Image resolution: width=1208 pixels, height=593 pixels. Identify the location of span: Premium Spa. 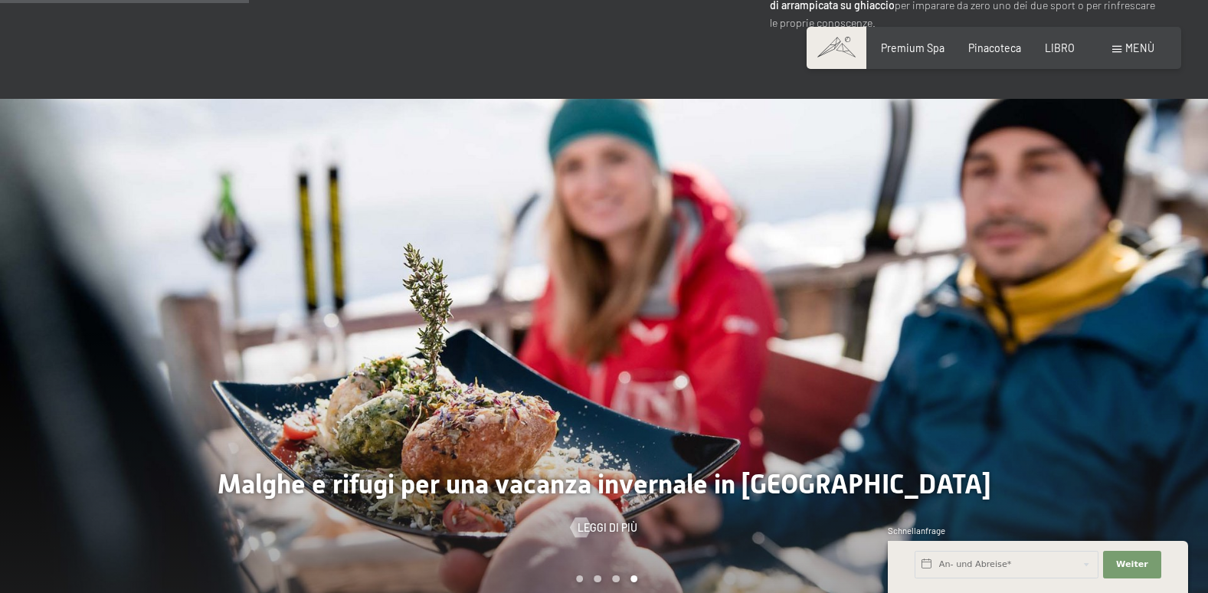
(912, 48).